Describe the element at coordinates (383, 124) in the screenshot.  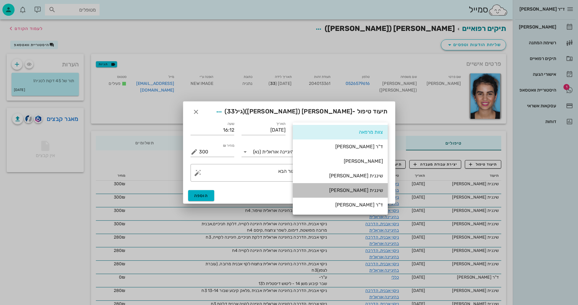
I see `label: תיעוד` at that location.